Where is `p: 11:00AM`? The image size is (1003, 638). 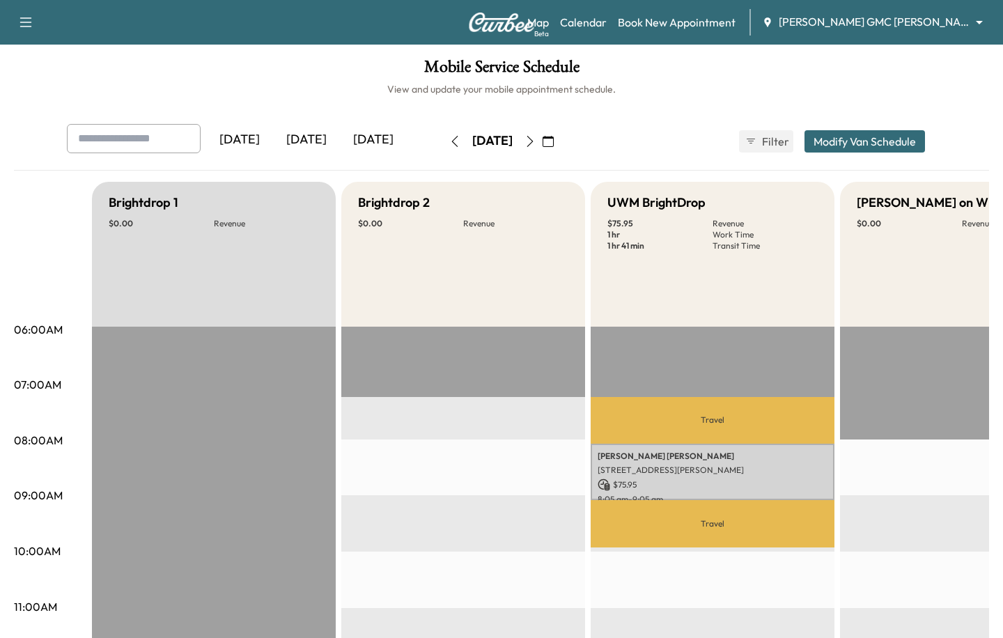
p: 11:00AM is located at coordinates (36, 606).